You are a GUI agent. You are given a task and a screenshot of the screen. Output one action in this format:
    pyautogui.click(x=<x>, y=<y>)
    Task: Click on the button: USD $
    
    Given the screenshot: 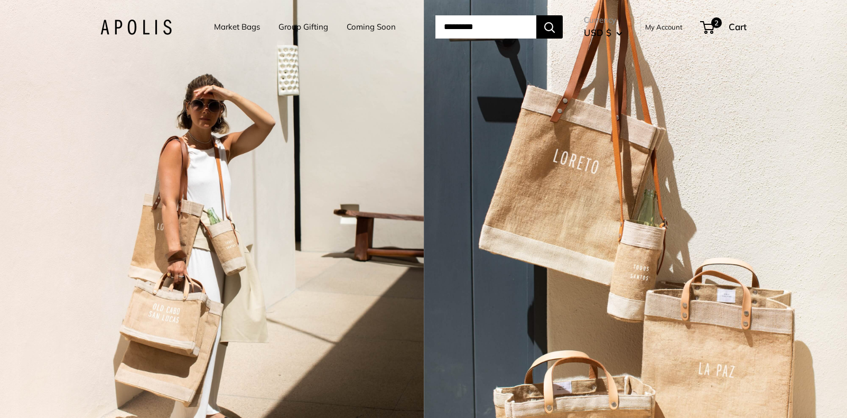 What is the action you would take?
    pyautogui.click(x=603, y=33)
    